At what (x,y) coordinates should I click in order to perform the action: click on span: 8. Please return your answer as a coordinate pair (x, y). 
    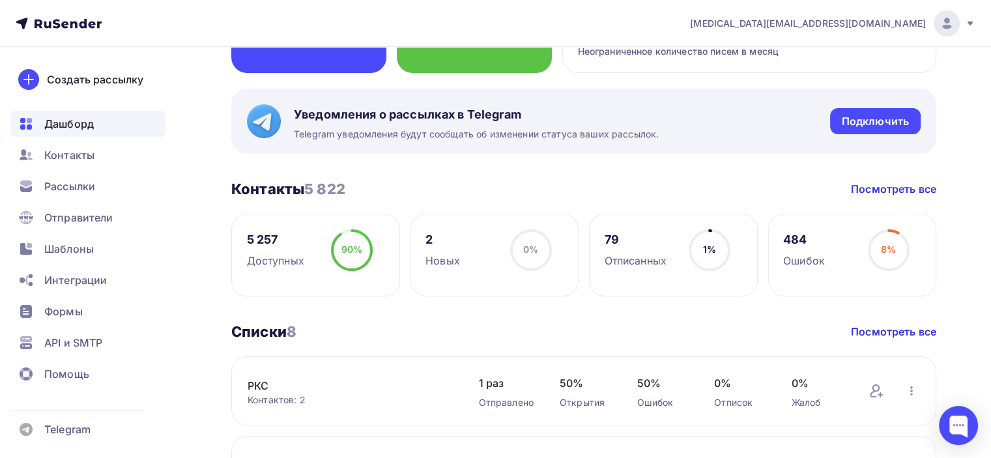
    Looking at the image, I should click on (291, 332).